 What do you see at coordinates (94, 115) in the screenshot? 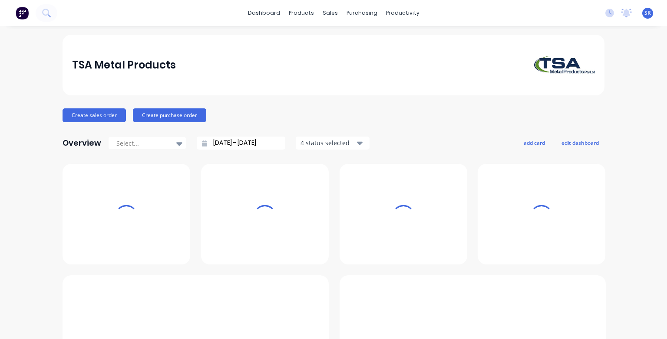
I see `button: Create sales order` at bounding box center [94, 115].